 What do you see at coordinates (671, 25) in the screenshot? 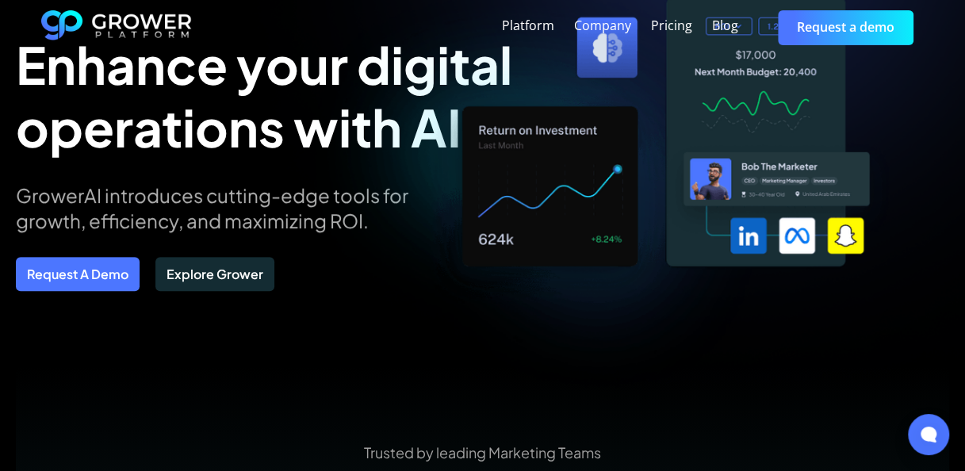
I see `div: Pricing` at bounding box center [671, 25].